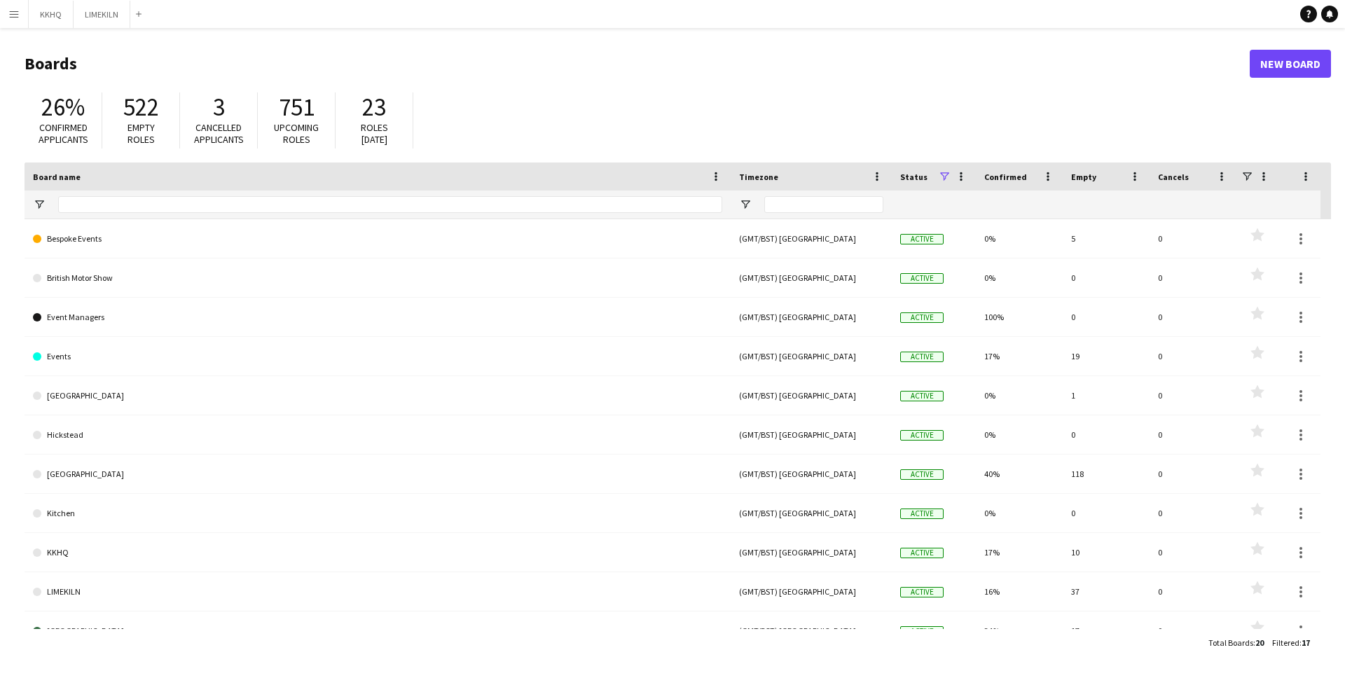 This screenshot has width=1345, height=678. What do you see at coordinates (637, 64) in the screenshot?
I see `h1: Boards` at bounding box center [637, 64].